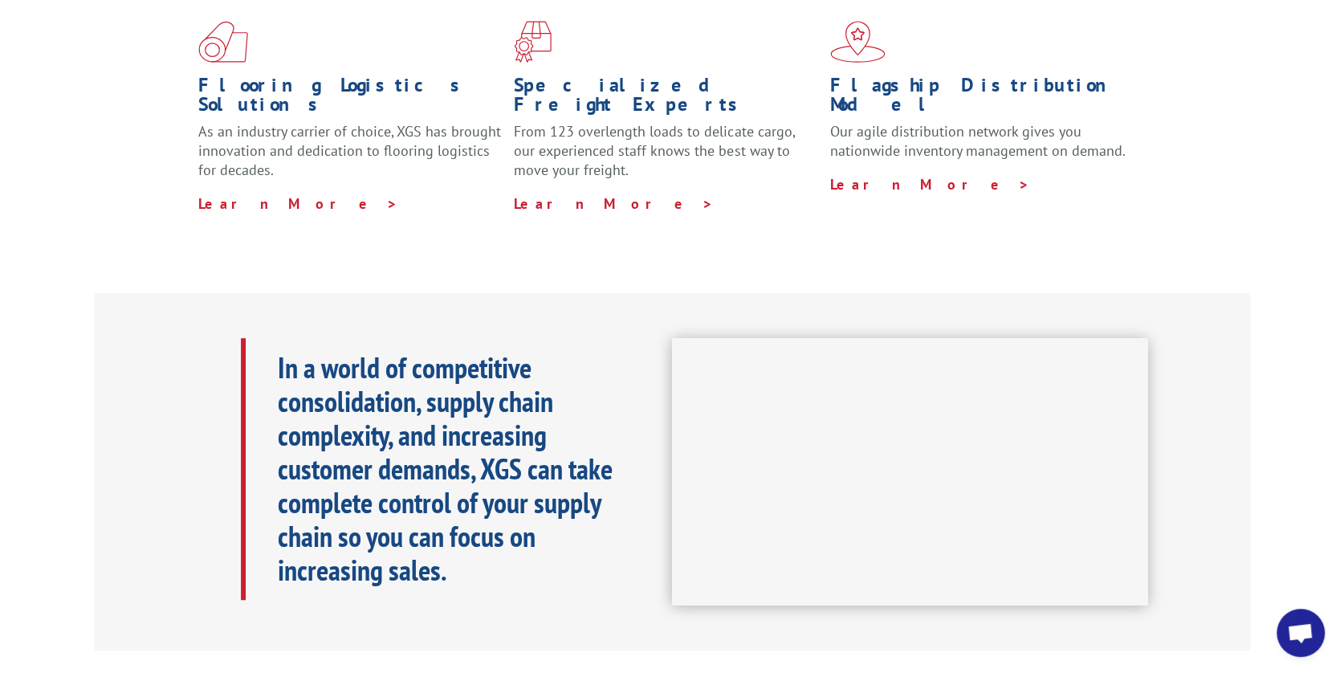  What do you see at coordinates (857, 42) in the screenshot?
I see `img: xgs-icon-flagship-distribution-model-red` at bounding box center [857, 42].